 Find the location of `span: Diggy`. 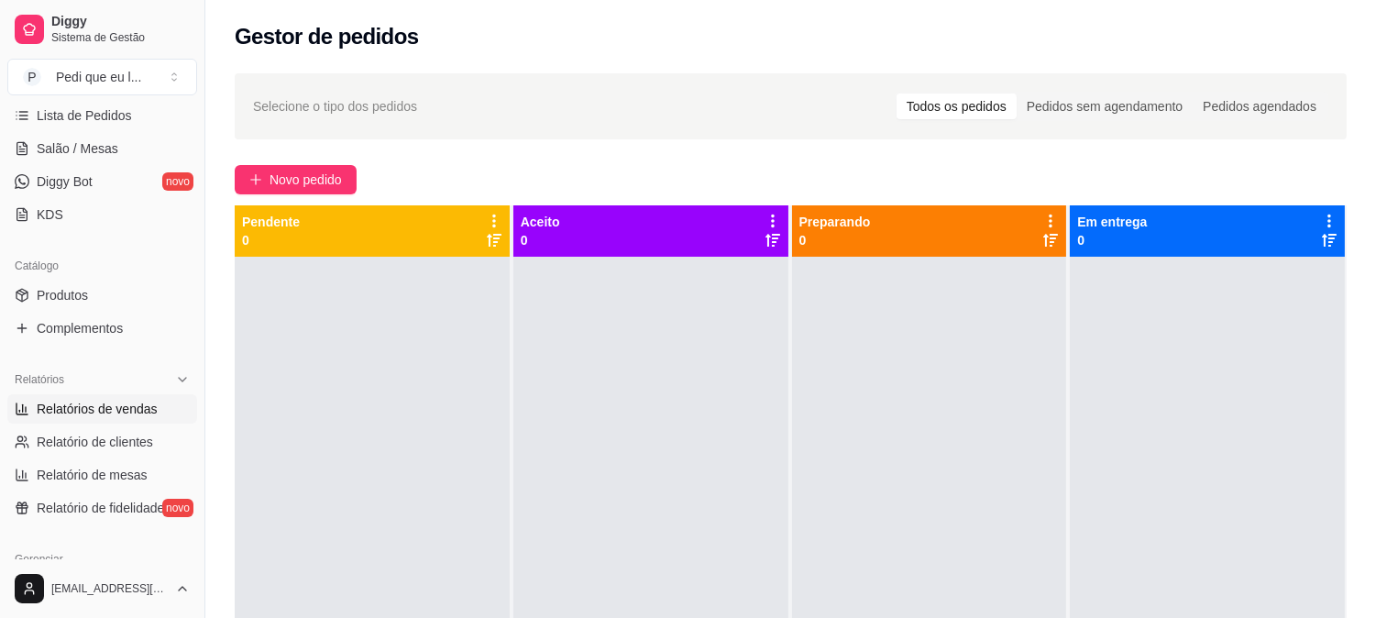

span: Diggy is located at coordinates (120, 22).